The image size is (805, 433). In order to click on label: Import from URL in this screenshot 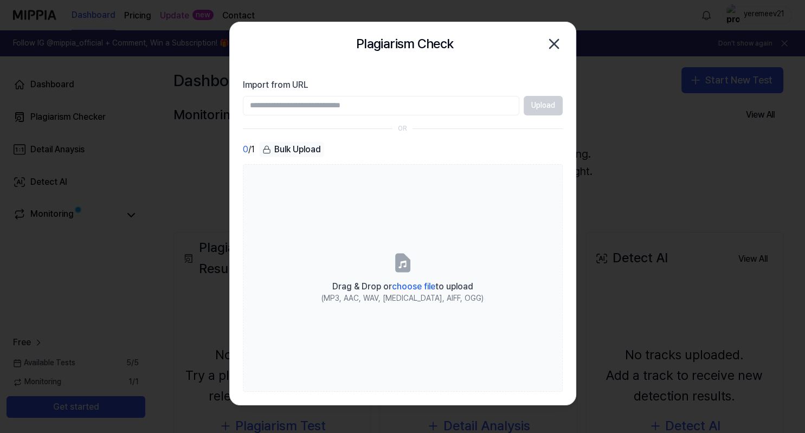, I will do `click(403, 85)`.